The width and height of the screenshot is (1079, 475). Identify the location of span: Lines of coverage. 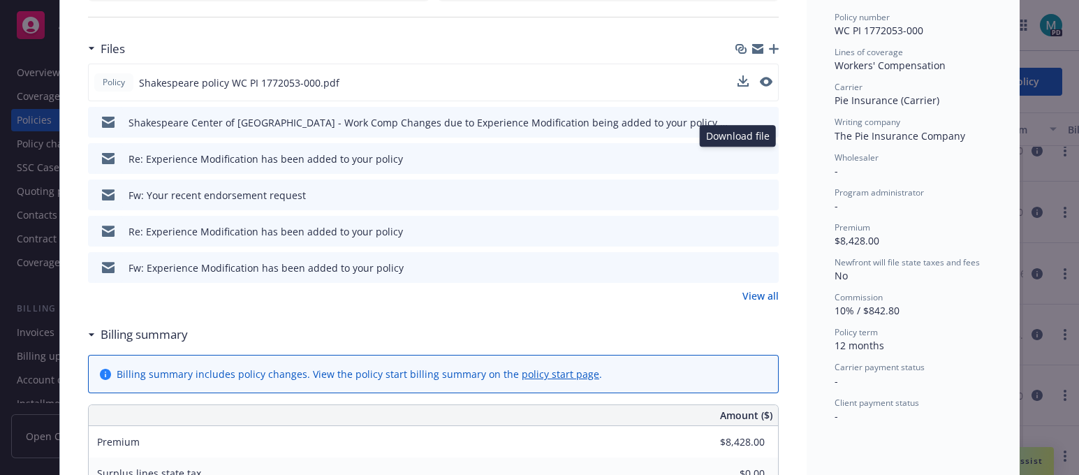
(868, 52).